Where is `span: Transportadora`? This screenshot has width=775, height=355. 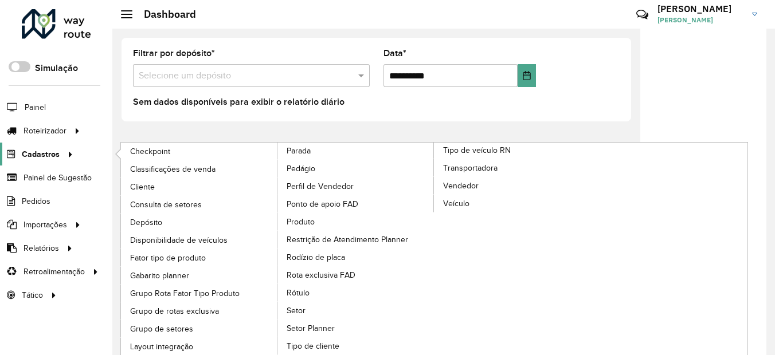
span: Transportadora is located at coordinates (470, 168).